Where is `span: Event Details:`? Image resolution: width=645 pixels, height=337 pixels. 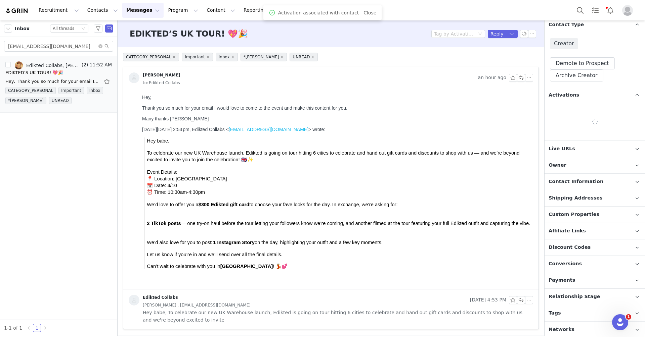 span: Event Details: is located at coordinates (22, 80).